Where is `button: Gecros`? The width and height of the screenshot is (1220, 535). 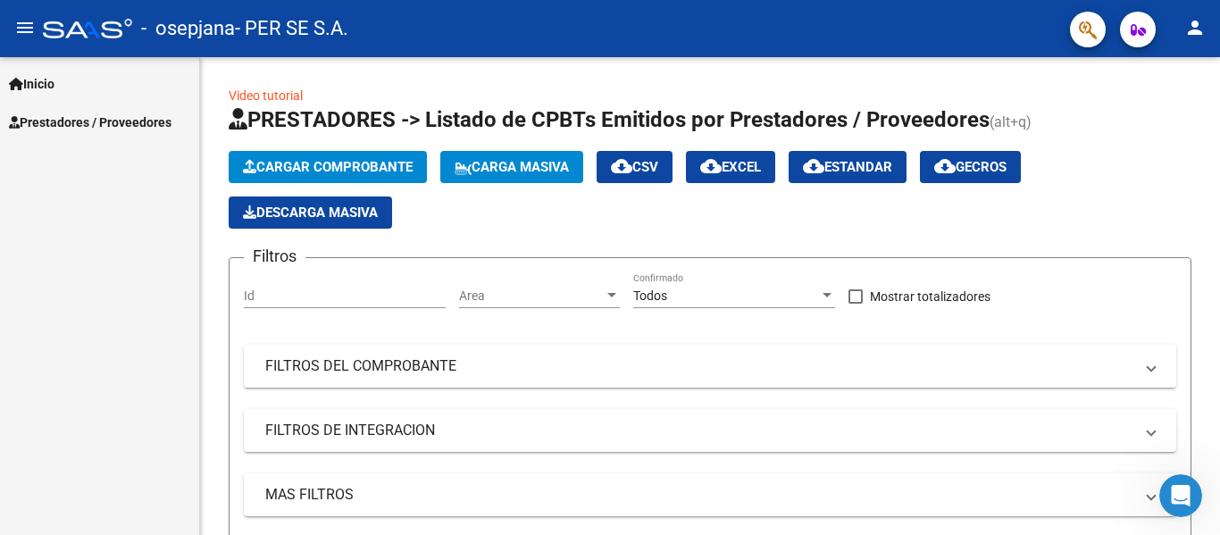 button: Gecros is located at coordinates (970, 167).